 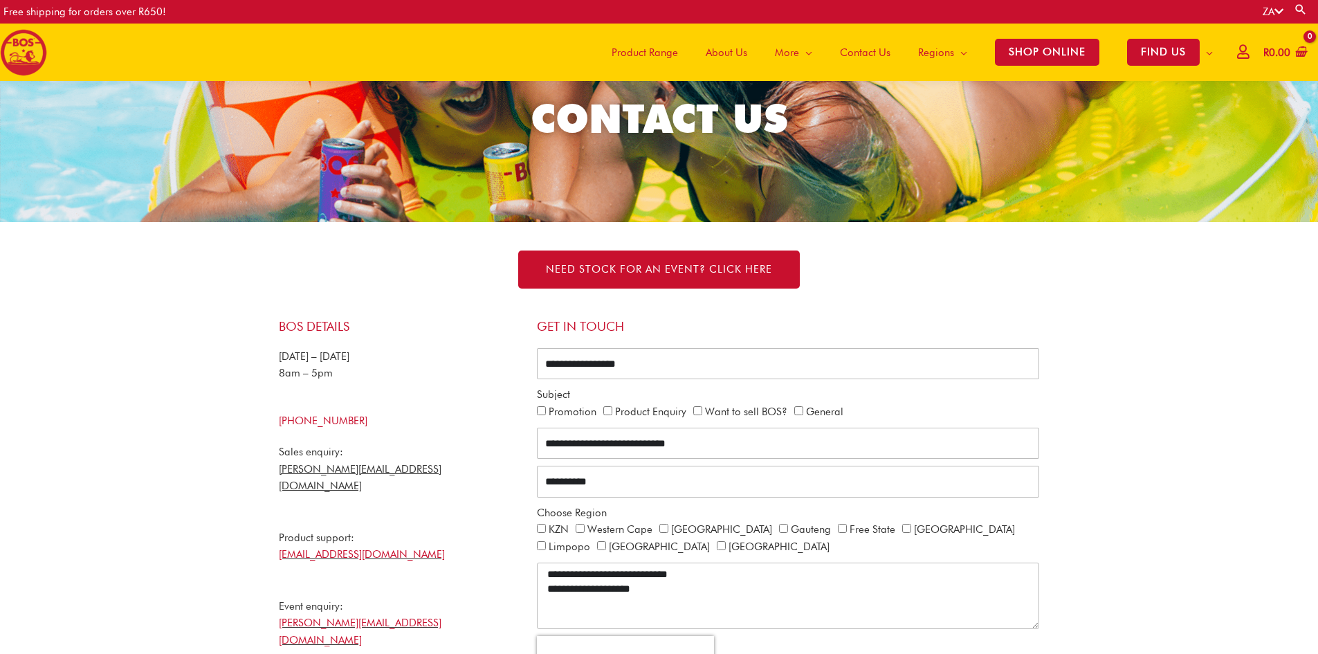 I want to click on h4: Get in touch, so click(x=788, y=327).